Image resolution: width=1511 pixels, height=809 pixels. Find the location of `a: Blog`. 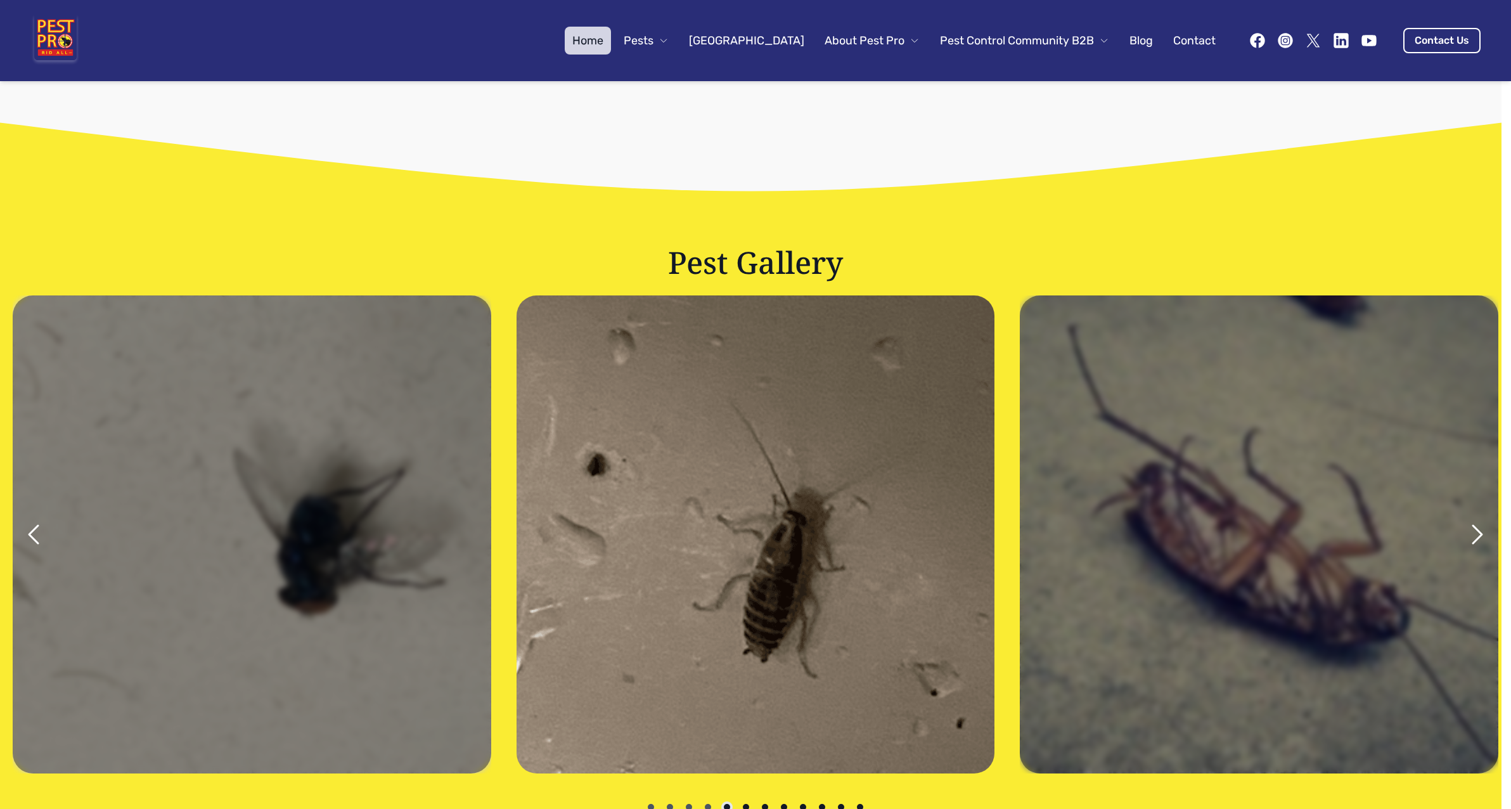

a: Blog is located at coordinates (1141, 41).